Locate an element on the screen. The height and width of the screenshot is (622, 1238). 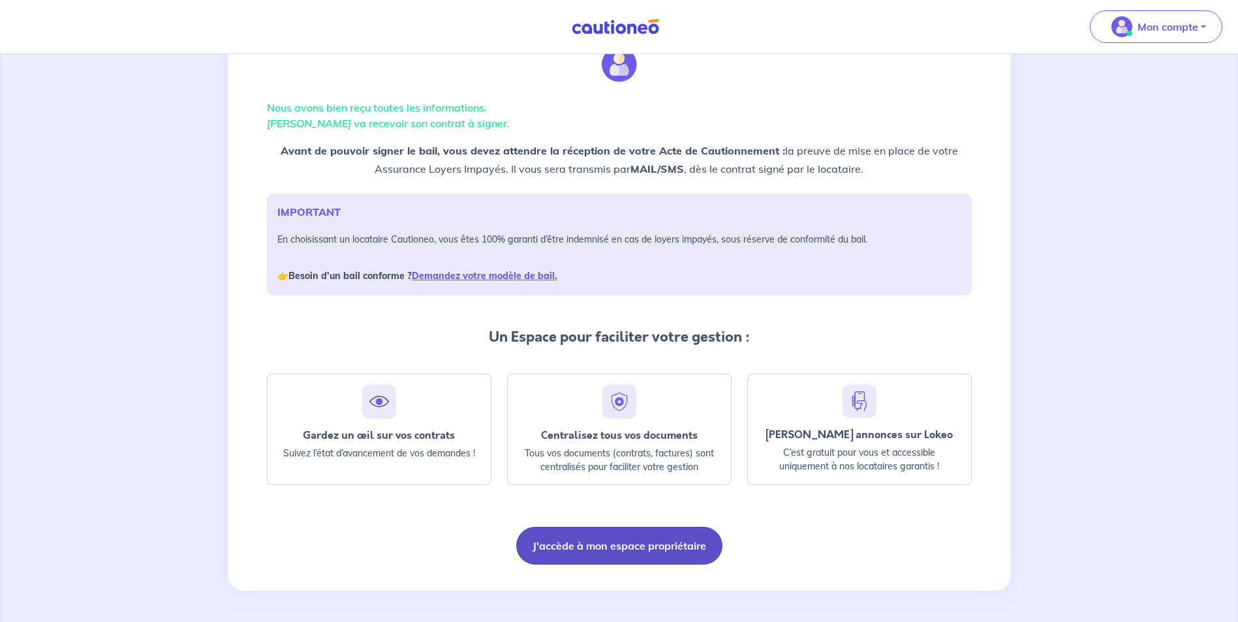
img: hand-phone-blue.svg is located at coordinates (859, 401).